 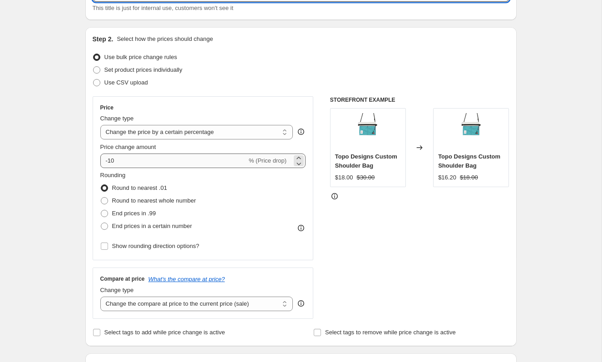 What do you see at coordinates (103, 39) in the screenshot?
I see `h2: Step 2.` at bounding box center [103, 39].